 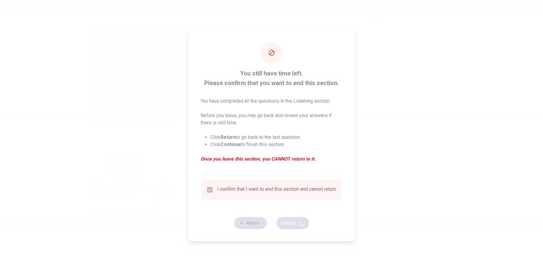 I want to click on li: Click to go back to the last question, so click(x=276, y=137).